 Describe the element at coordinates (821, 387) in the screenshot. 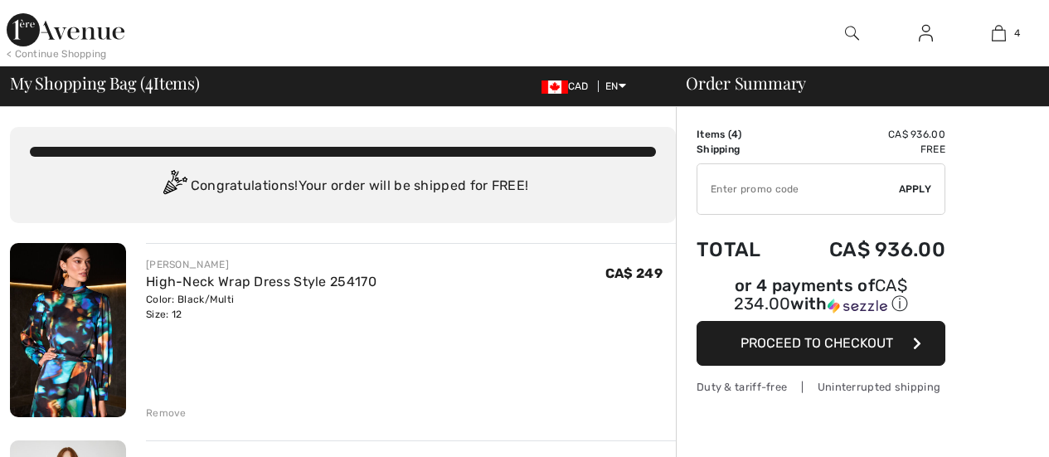

I see `div: Duty & tariff-free | Uninterrupted shipping` at that location.